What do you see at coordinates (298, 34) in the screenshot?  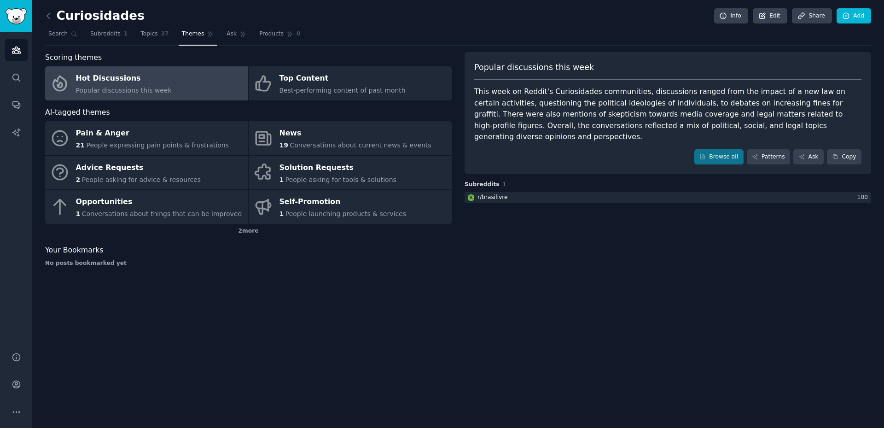 I see `span: 0` at bounding box center [298, 34].